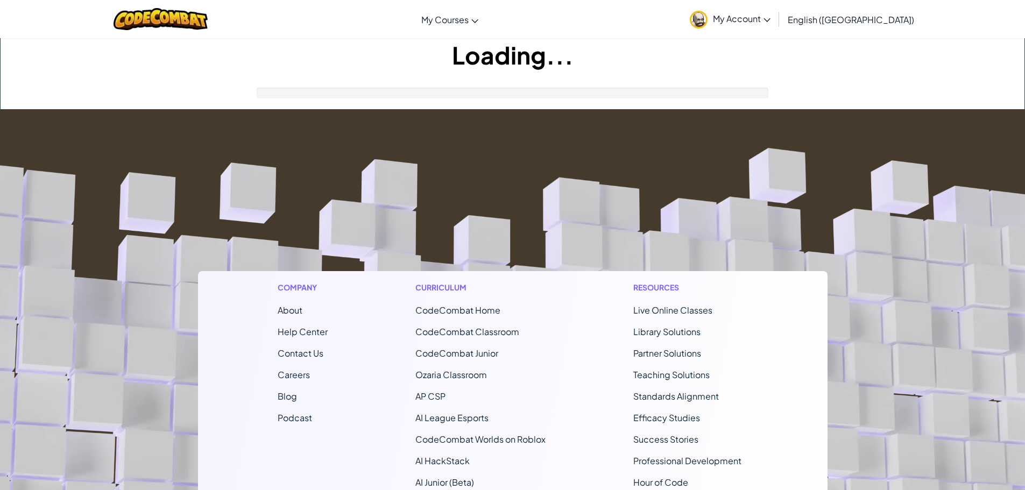 Image resolution: width=1025 pixels, height=490 pixels. Describe the element at coordinates (481, 287) in the screenshot. I see `h1: Curriculum` at that location.